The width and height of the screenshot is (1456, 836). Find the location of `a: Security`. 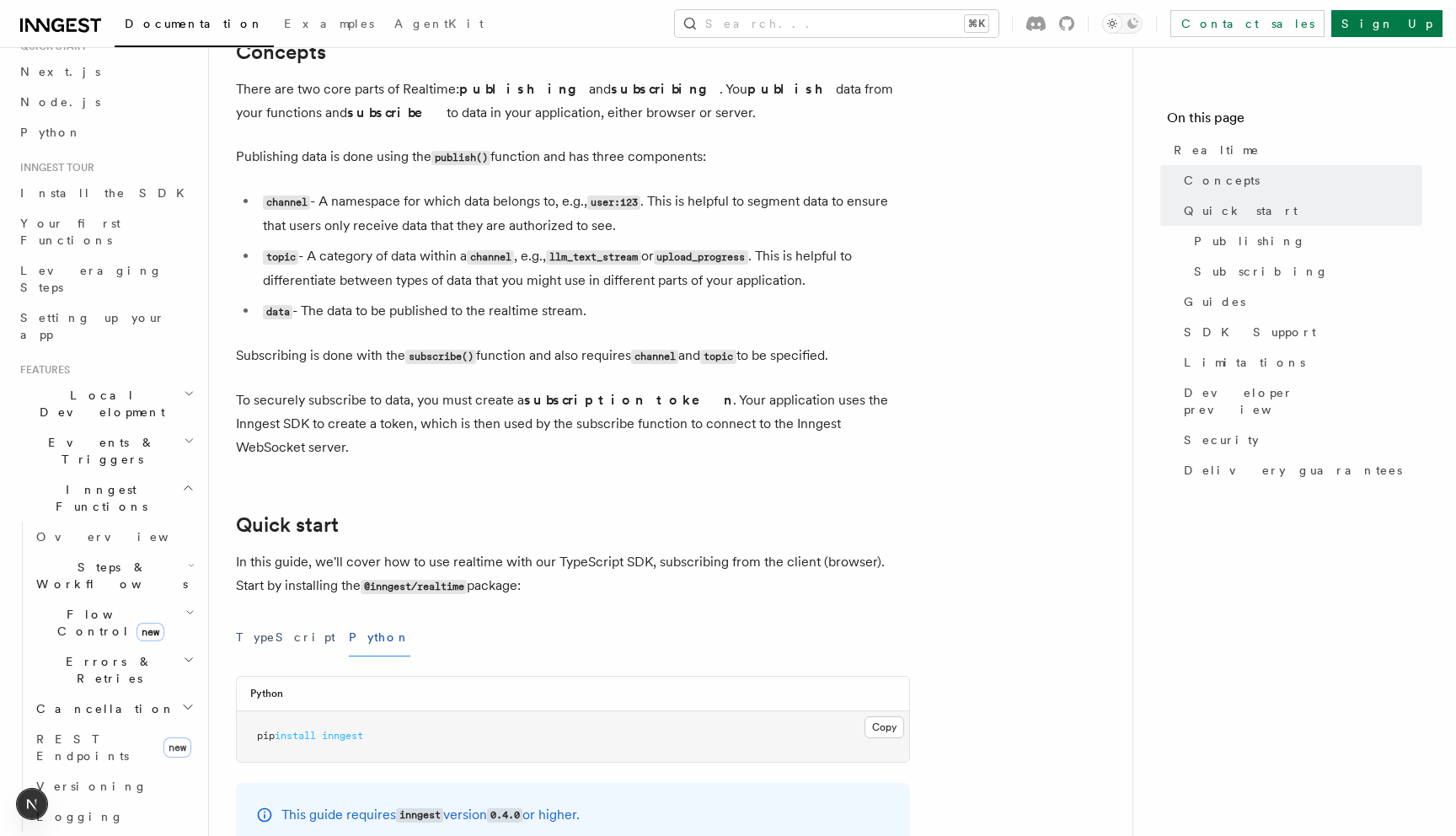

a: Security is located at coordinates (1299, 440).